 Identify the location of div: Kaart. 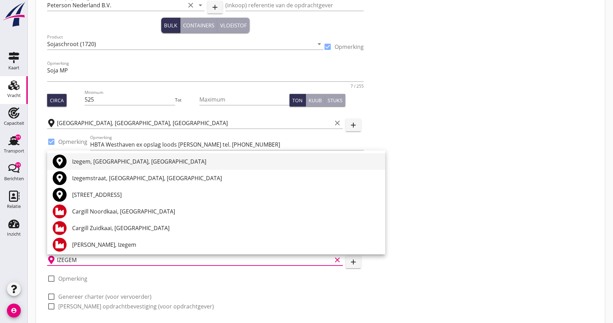
(14, 68).